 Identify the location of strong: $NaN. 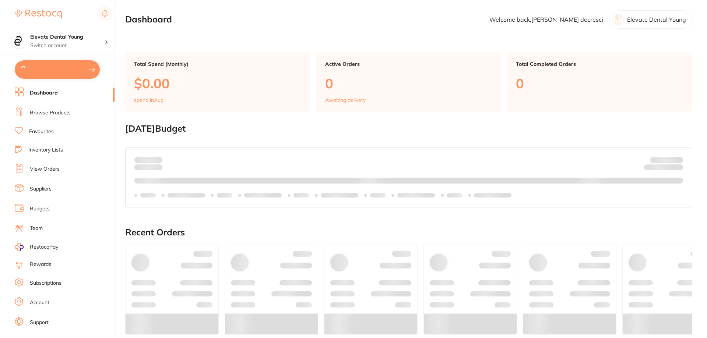
(676, 160).